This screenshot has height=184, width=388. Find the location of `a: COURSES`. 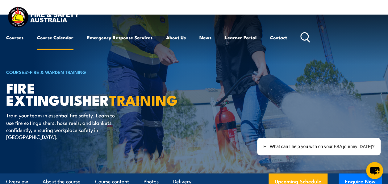

a: COURSES is located at coordinates (17, 72).